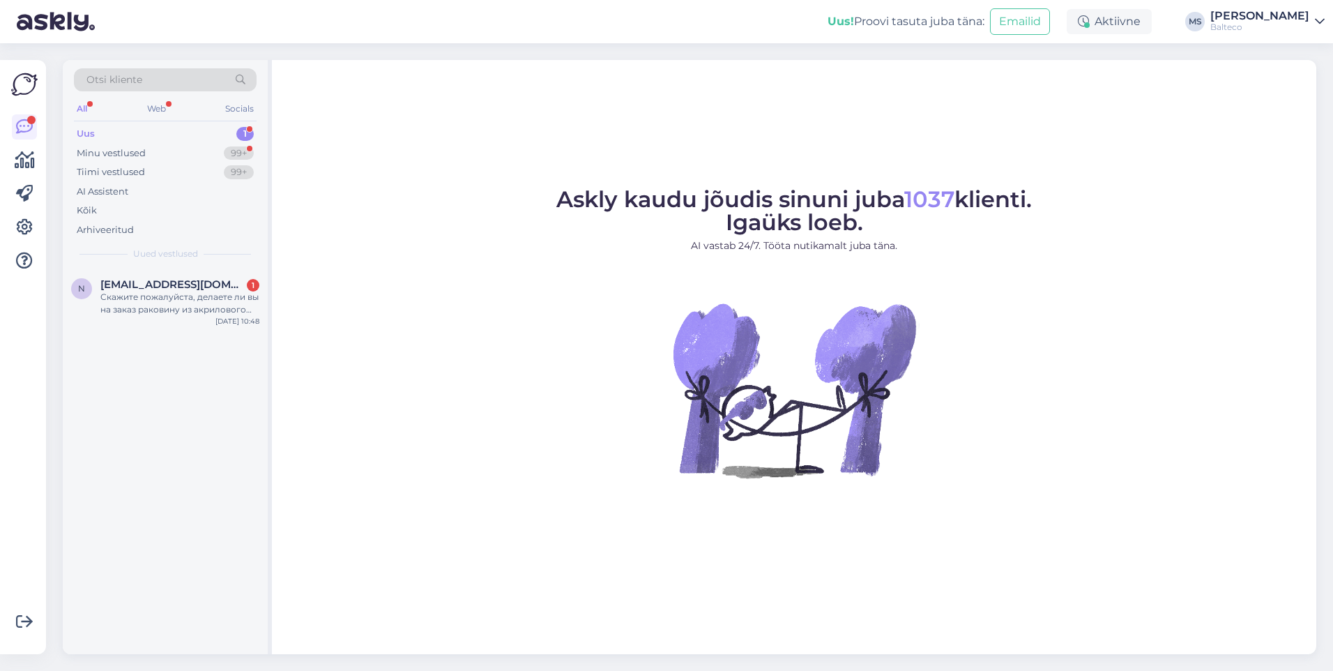 The width and height of the screenshot is (1333, 671). I want to click on div: Скажите пожалуйста, делаете ли вы на заказ раковину из акрилового камня?, so click(180, 303).